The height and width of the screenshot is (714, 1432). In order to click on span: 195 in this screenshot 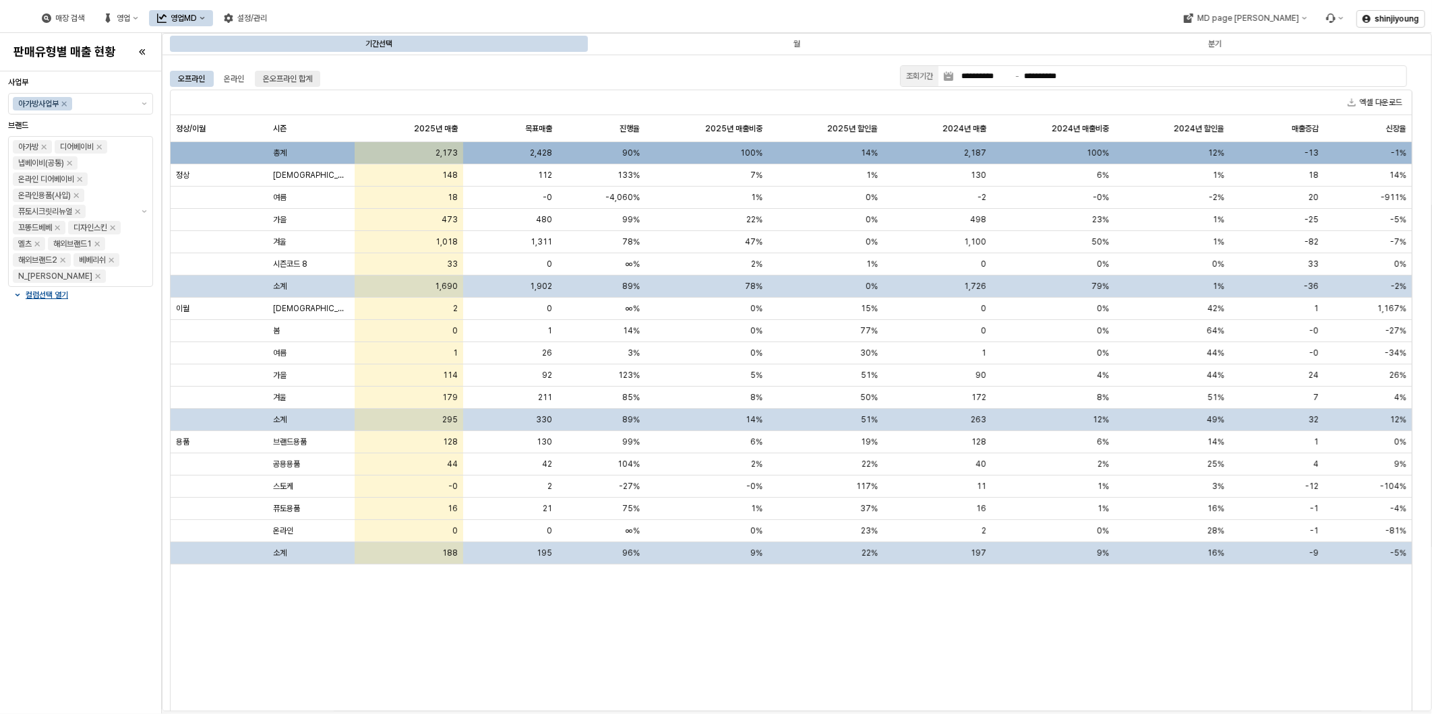, I will do `click(544, 553)`.